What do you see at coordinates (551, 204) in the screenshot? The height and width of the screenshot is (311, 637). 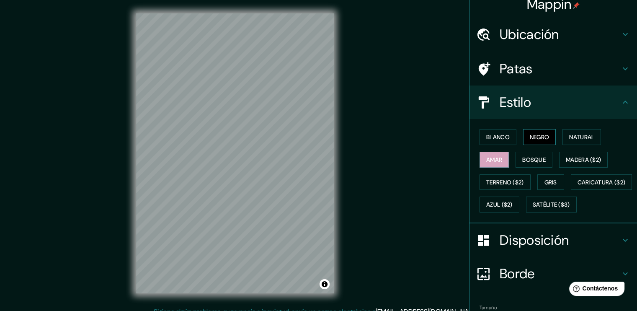 I see `button: Satélite ($3)` at bounding box center [551, 204].